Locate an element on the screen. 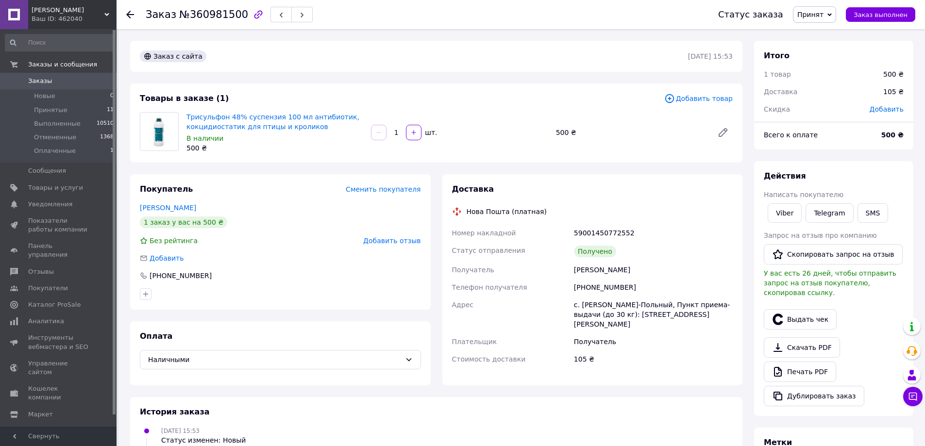 This screenshot has width=925, height=446. span: Телефон получателя is located at coordinates (489, 287).